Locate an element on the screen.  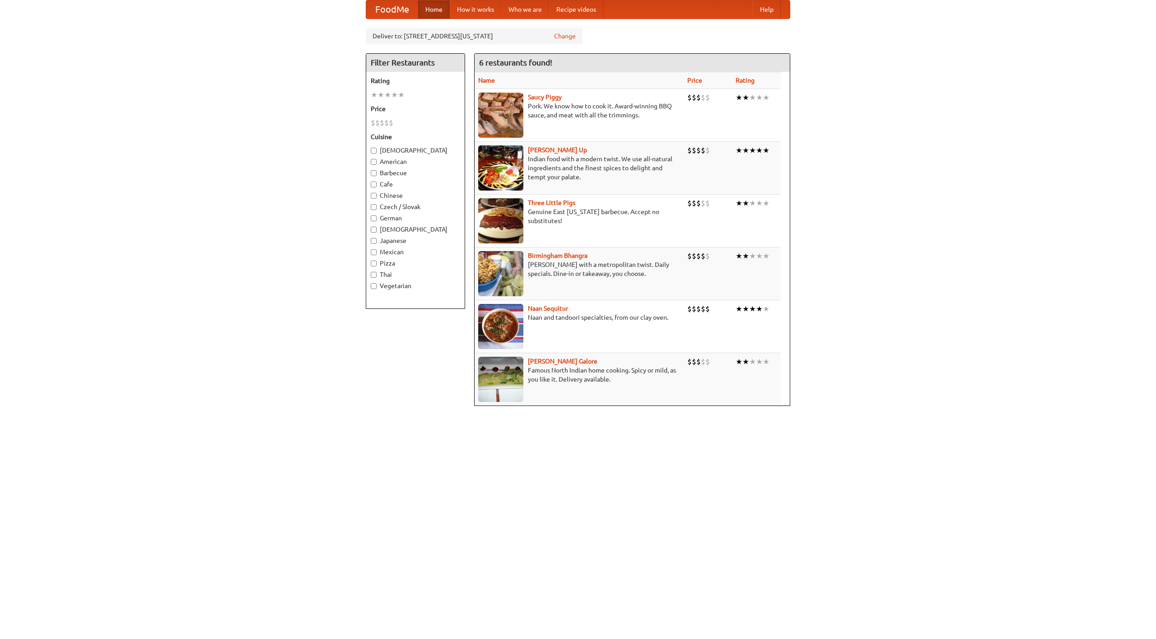
img: bhangra.jpg is located at coordinates (501, 274).